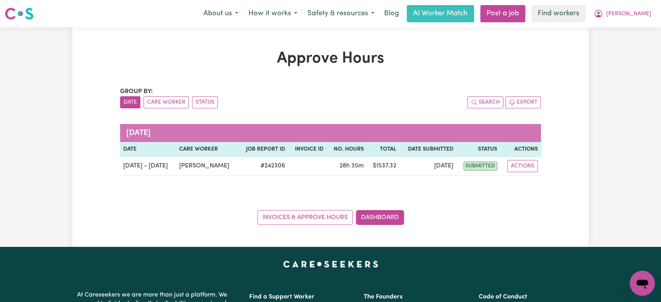 This screenshot has width=661, height=302. I want to click on a: Find workers, so click(559, 14).